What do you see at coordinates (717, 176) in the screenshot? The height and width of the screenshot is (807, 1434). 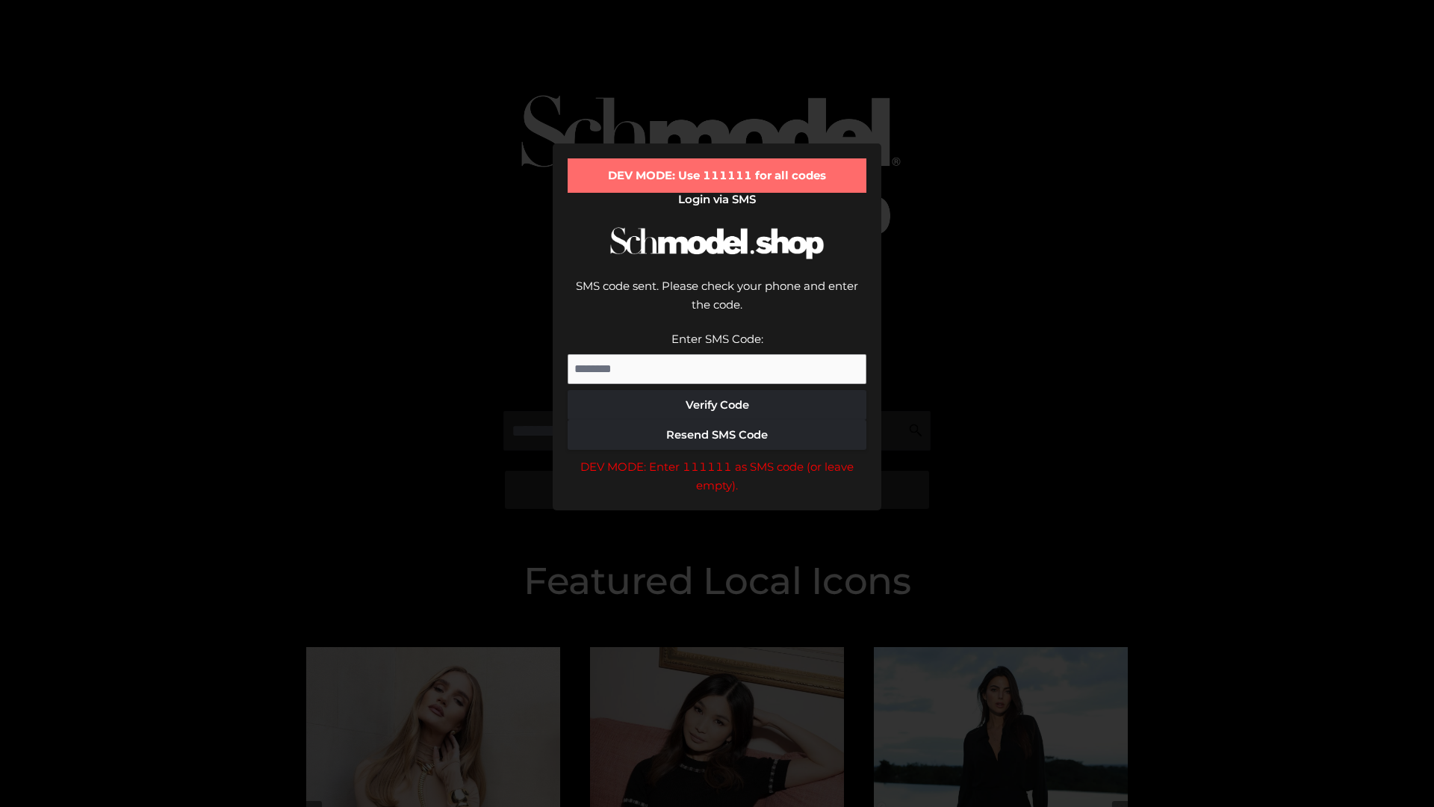 I see `div: DEV MODE: Use 111111 for all codes` at bounding box center [717, 176].